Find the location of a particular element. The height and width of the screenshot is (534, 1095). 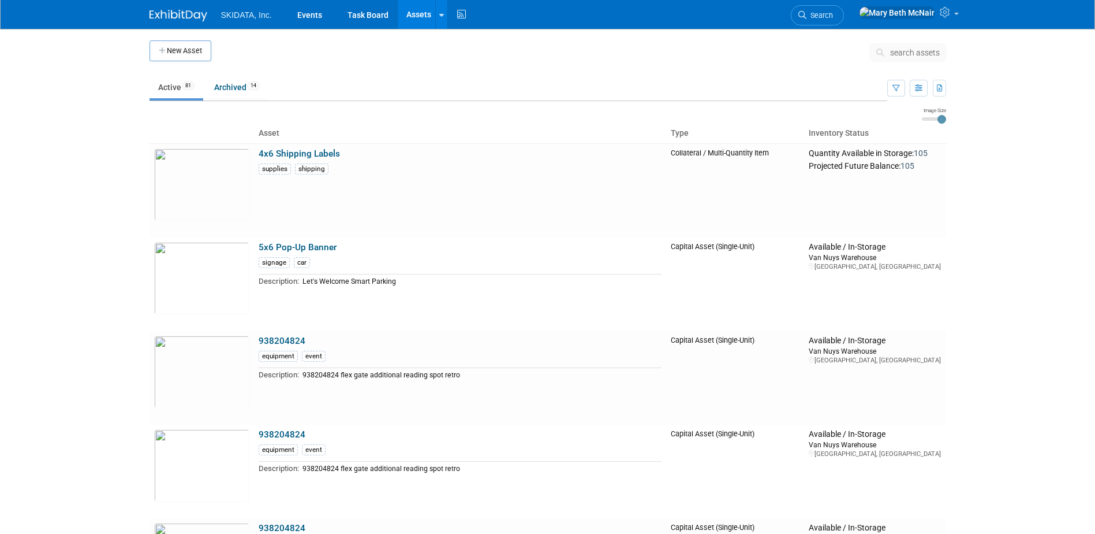

button: New Asset is located at coordinates (180, 51).